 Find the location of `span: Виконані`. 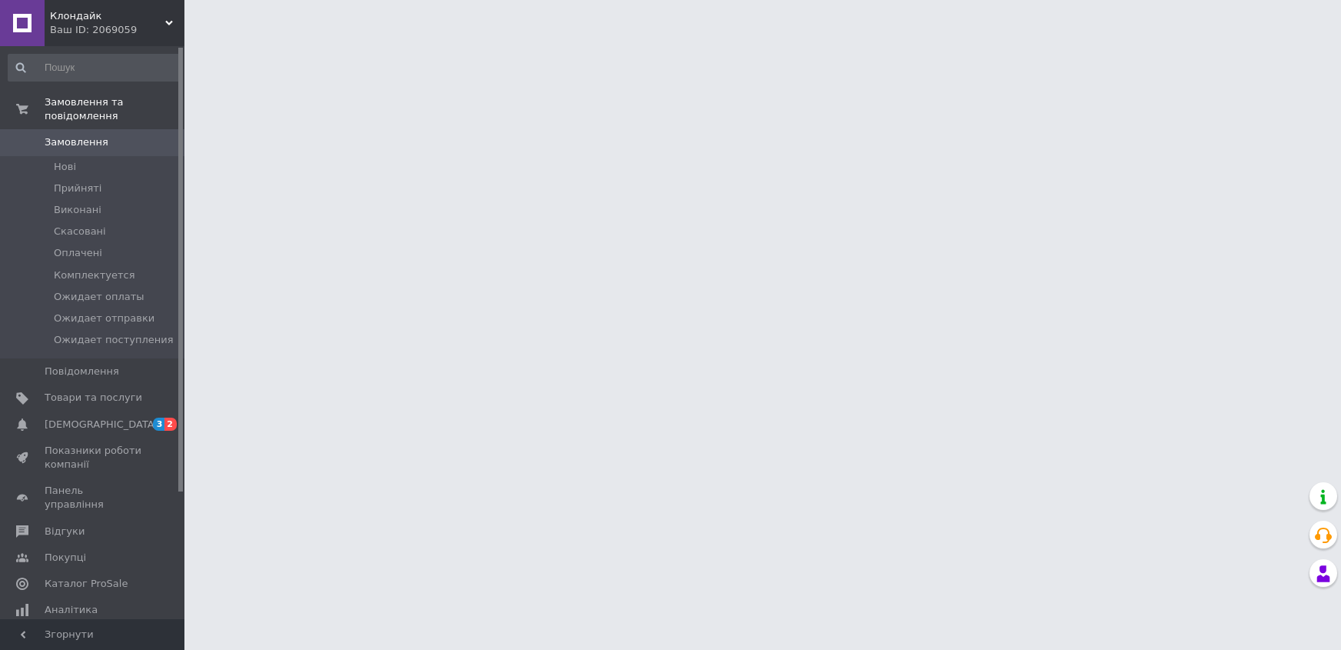

span: Виконані is located at coordinates (78, 210).